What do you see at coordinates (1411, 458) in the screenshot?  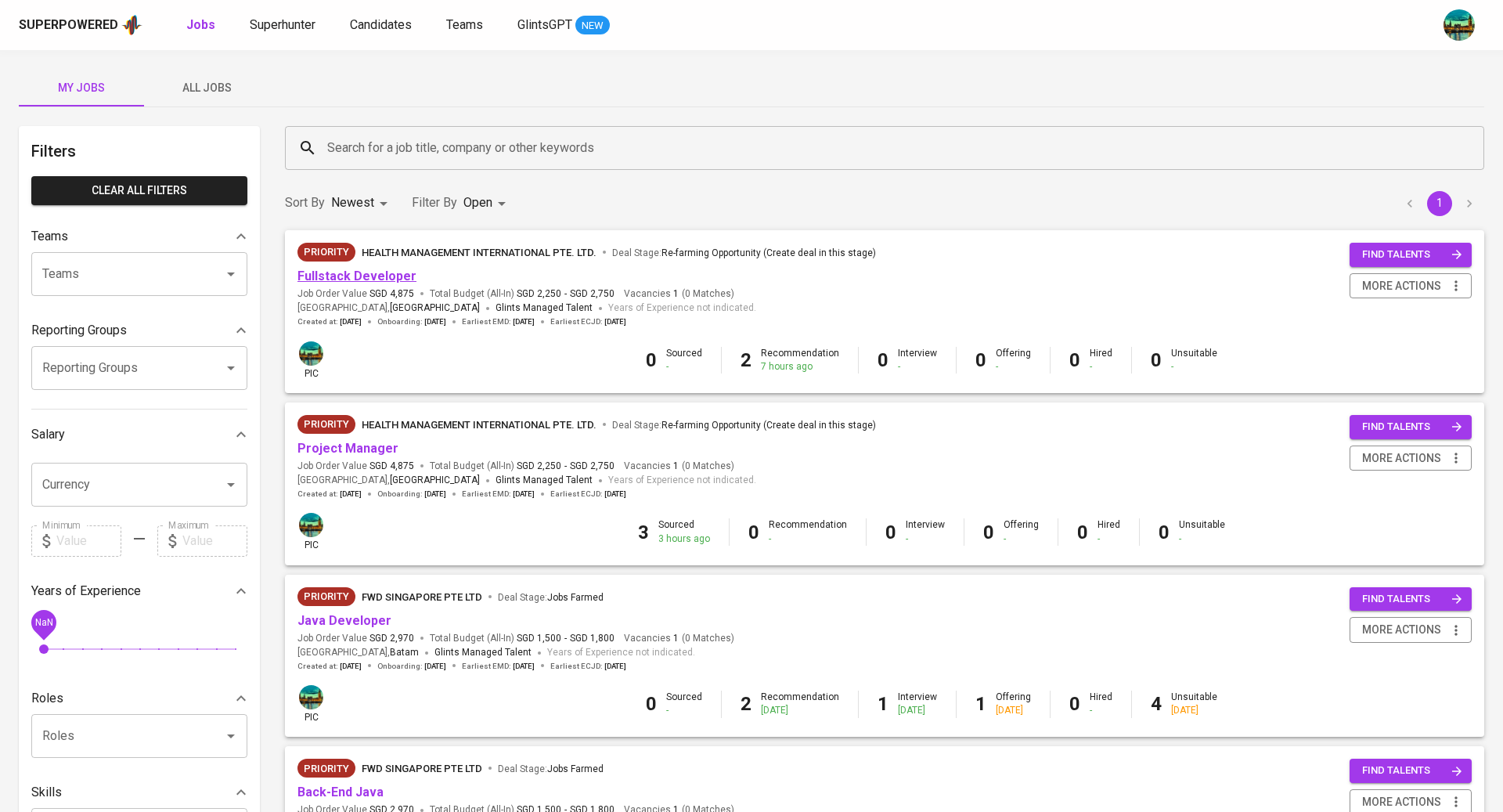 I see `button: more actions` at bounding box center [1411, 458].